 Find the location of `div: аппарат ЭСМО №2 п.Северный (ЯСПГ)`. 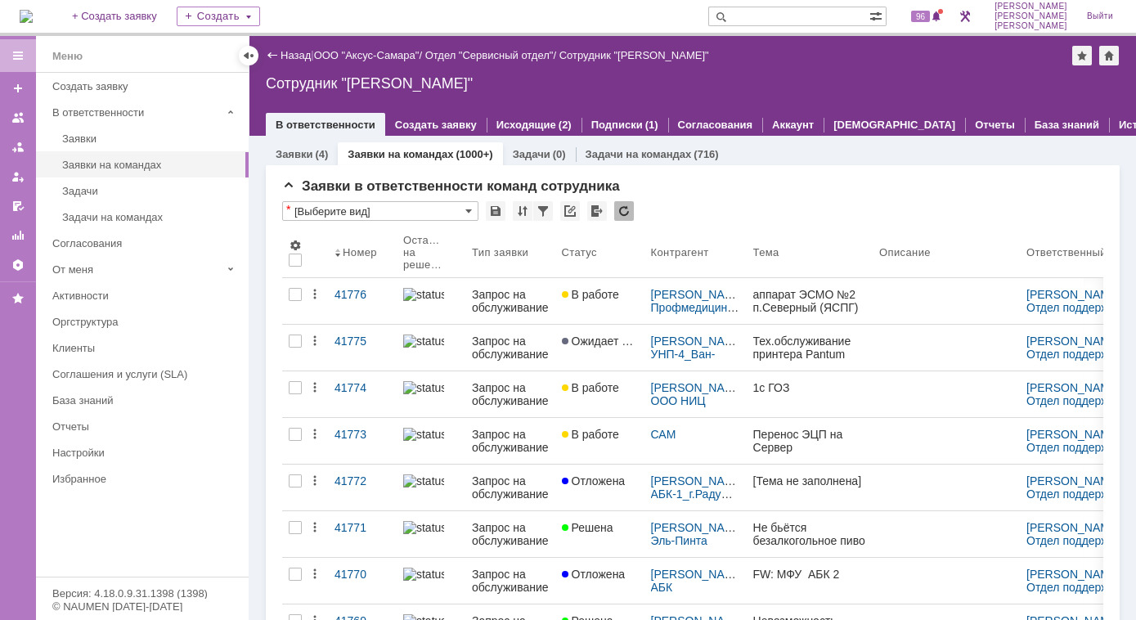

div: аппарат ЭСМО №2 п.Северный (ЯСПГ) is located at coordinates (809, 301).